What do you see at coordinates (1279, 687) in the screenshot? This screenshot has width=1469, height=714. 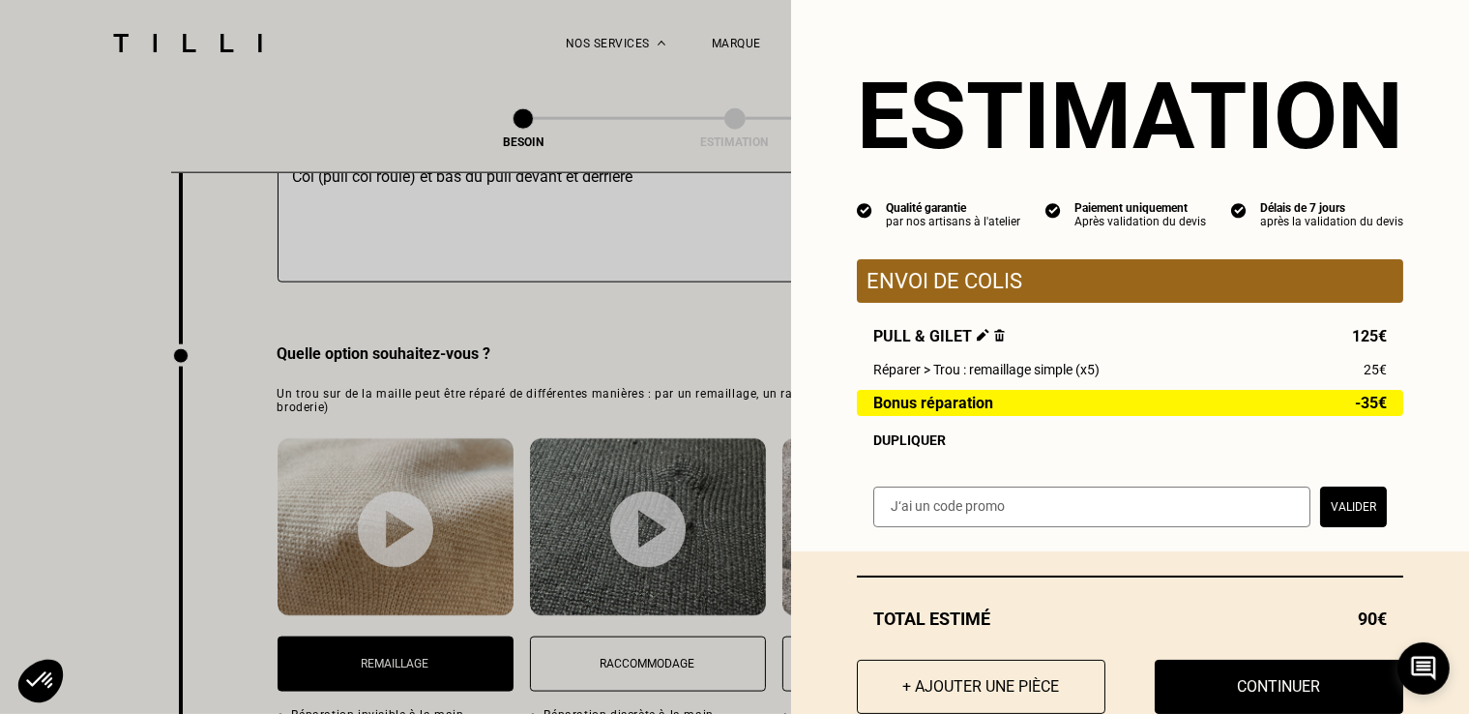 I see `button: Continuer` at bounding box center [1279, 687].